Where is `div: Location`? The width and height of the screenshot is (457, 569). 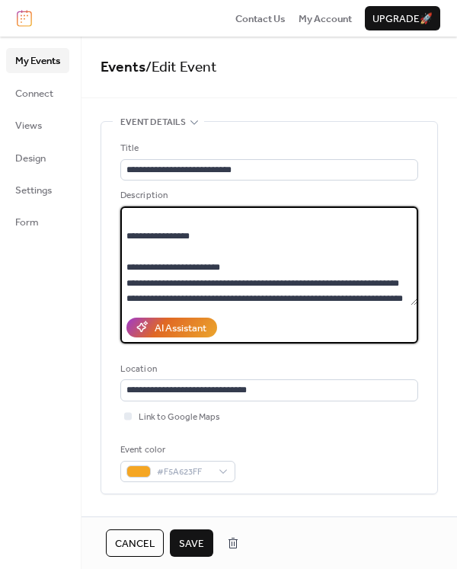
div: Location is located at coordinates (267, 369).